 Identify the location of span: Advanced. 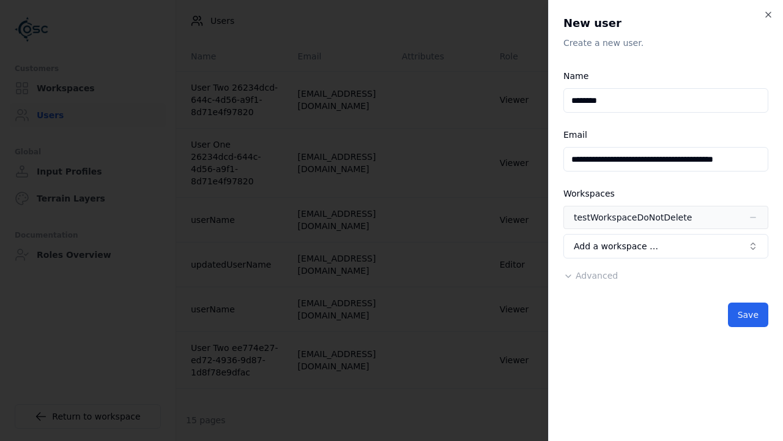
(597, 275).